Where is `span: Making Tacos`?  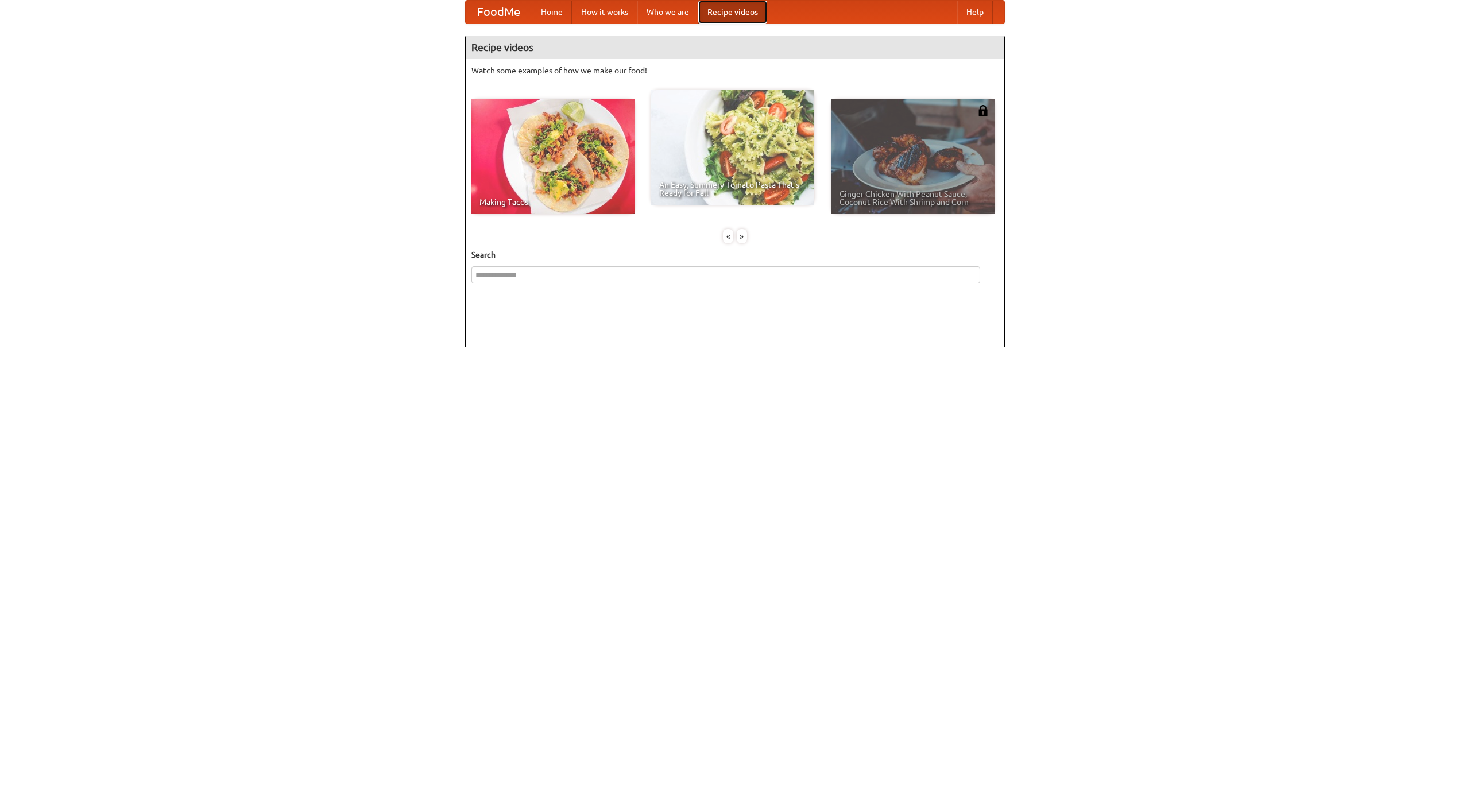 span: Making Tacos is located at coordinates (553, 202).